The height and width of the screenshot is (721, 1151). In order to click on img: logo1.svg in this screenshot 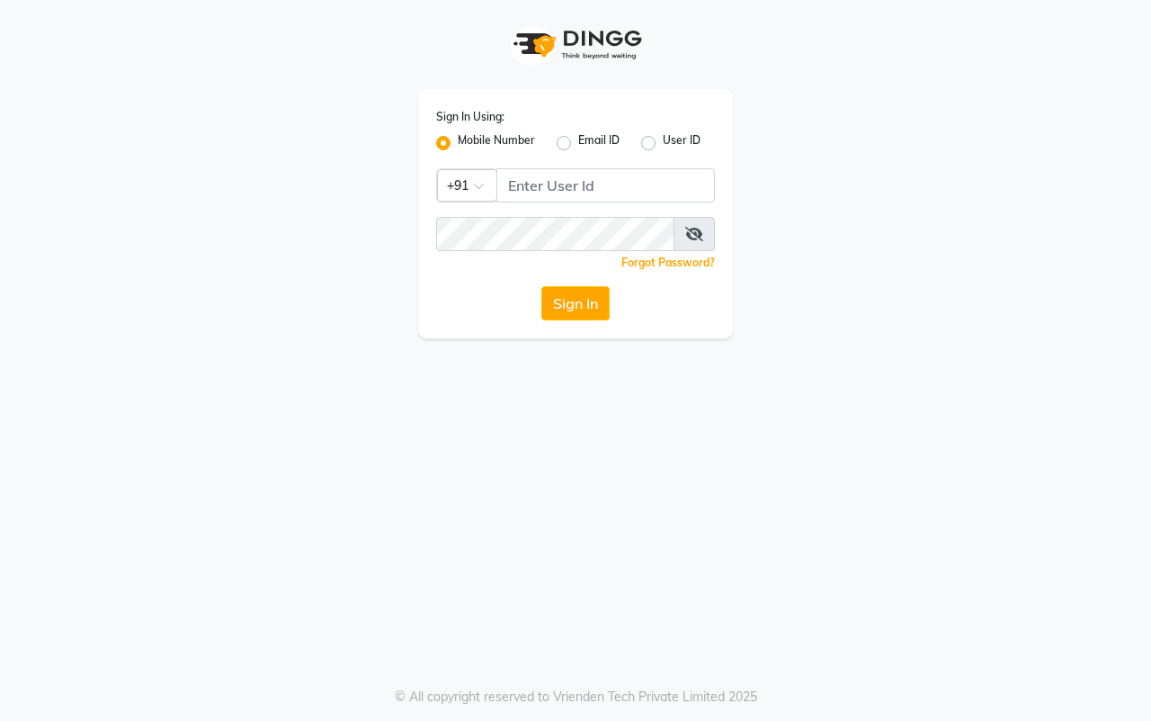, I will do `click(576, 44)`.